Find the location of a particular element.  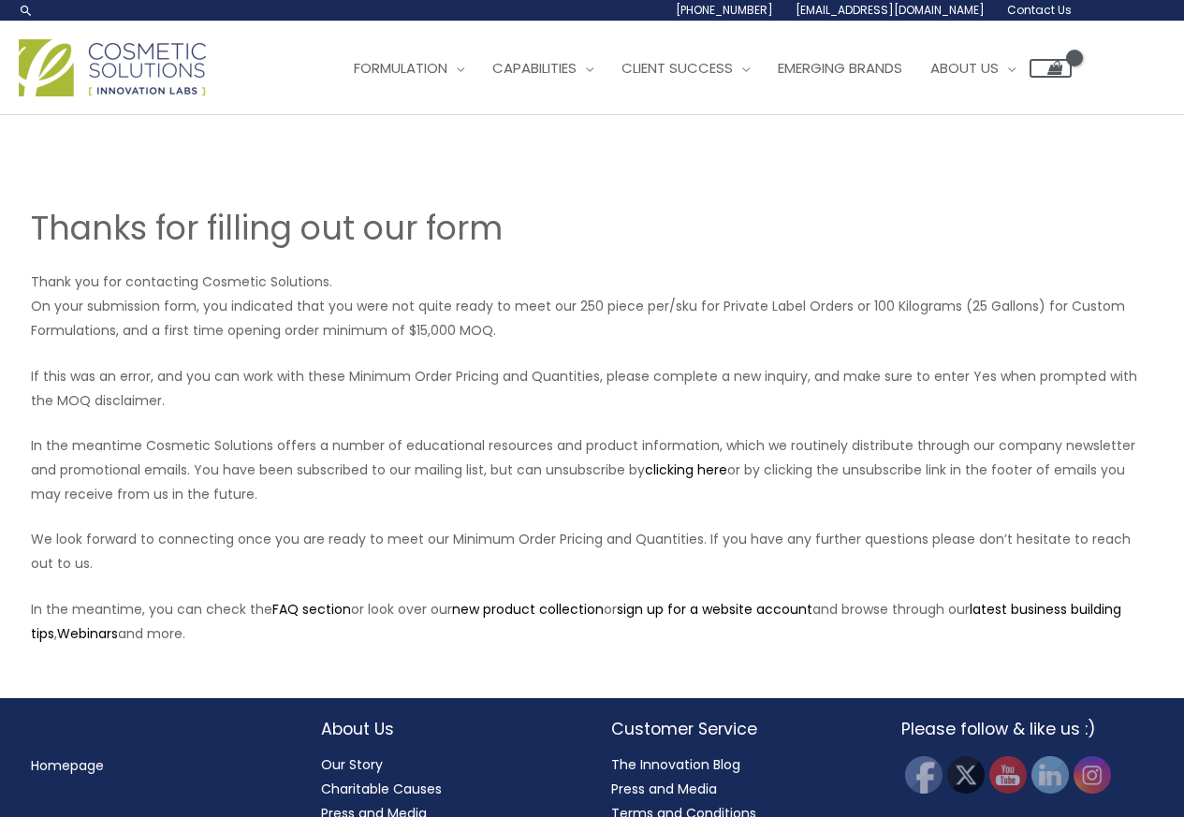

h2: Please follow & like us :) is located at coordinates (1028, 729).